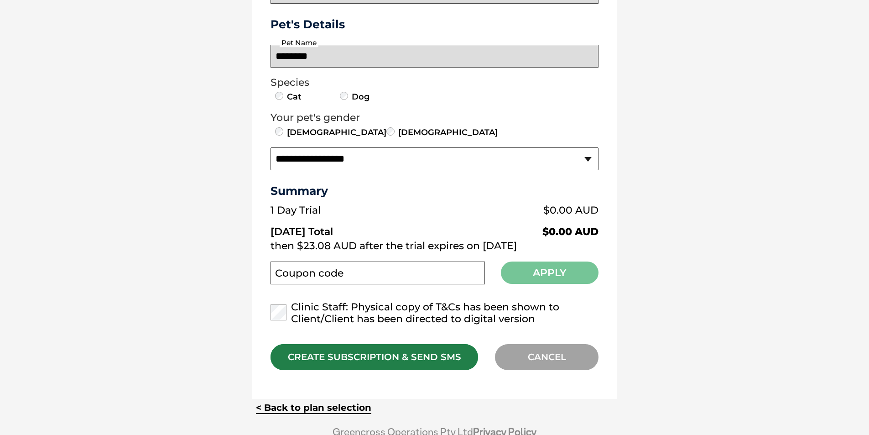  I want to click on label: Coupon code, so click(309, 273).